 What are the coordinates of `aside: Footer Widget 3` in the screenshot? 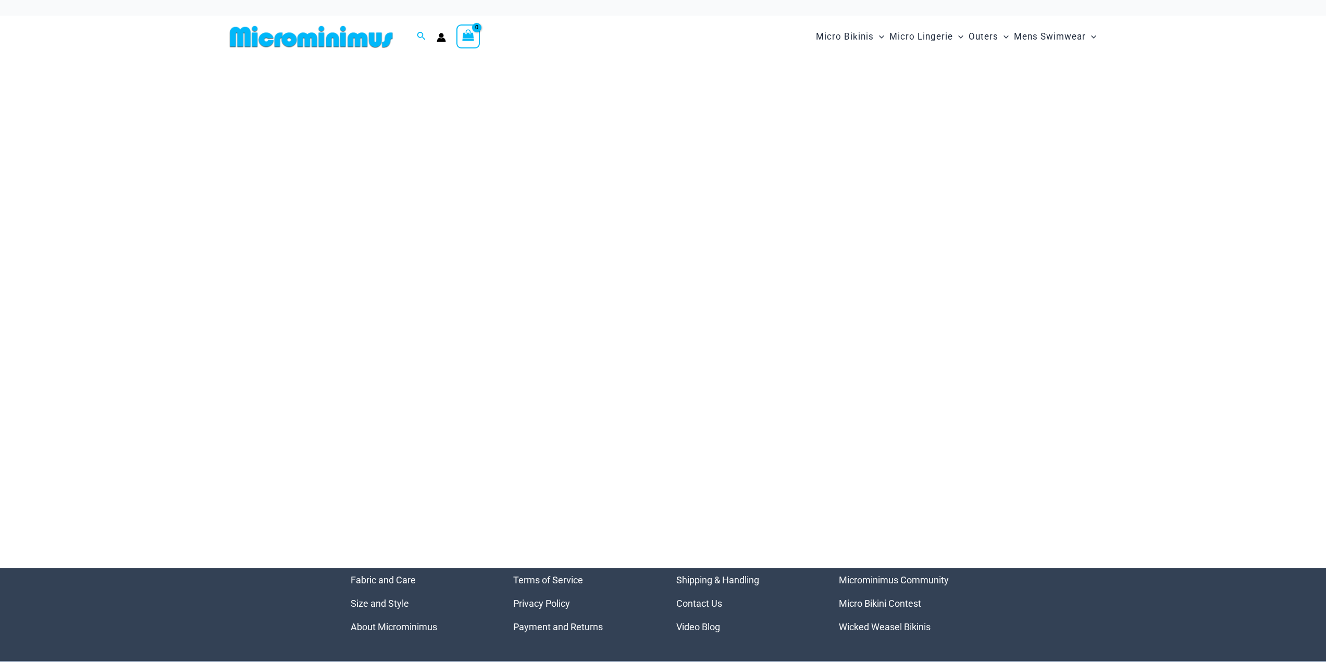 It's located at (745, 603).